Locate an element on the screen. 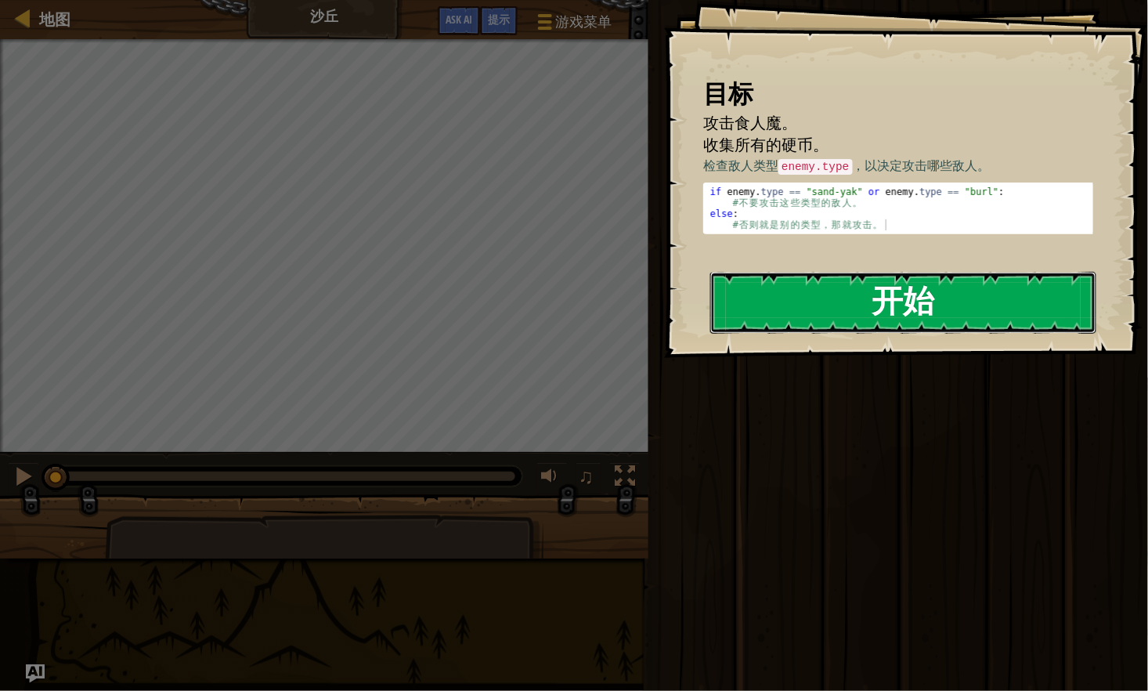 This screenshot has width=1148, height=691. button: Ctrl + P: Pause is located at coordinates (23, 478).